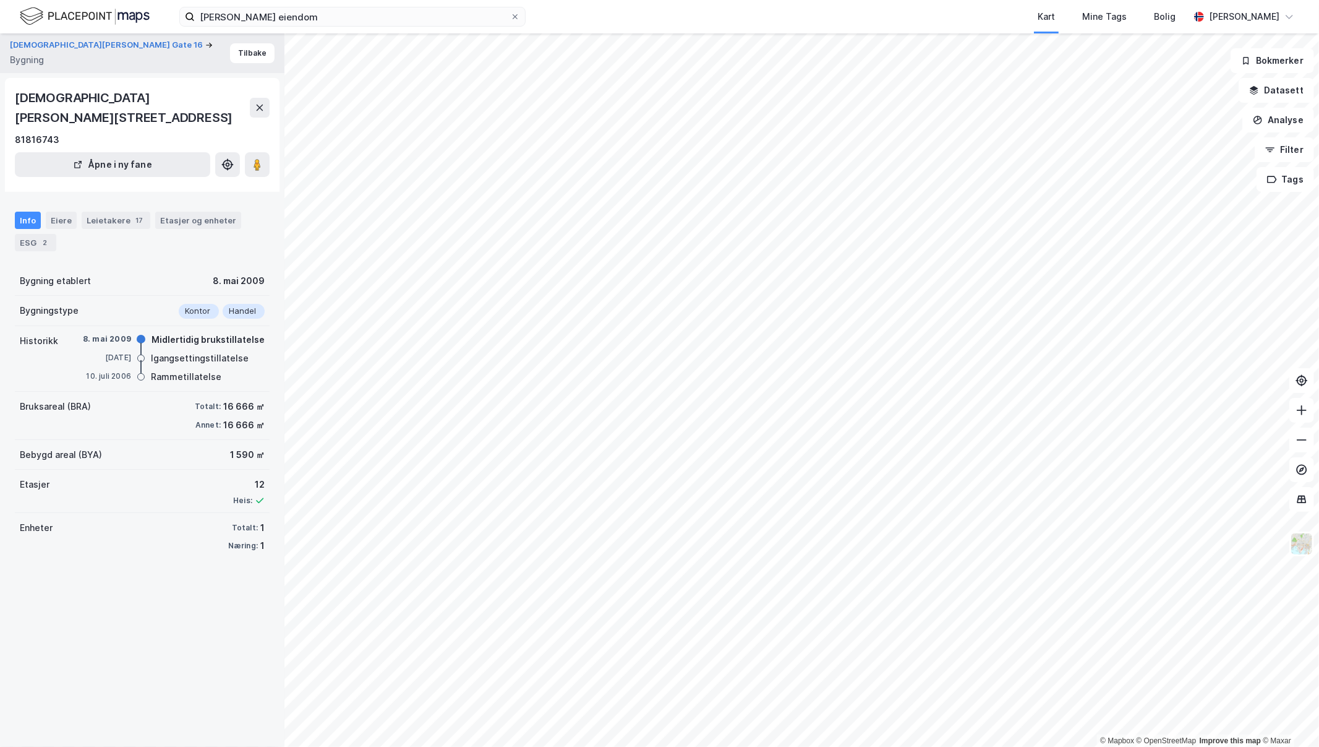  What do you see at coordinates (27, 60) in the screenshot?
I see `div: Bygning` at bounding box center [27, 60].